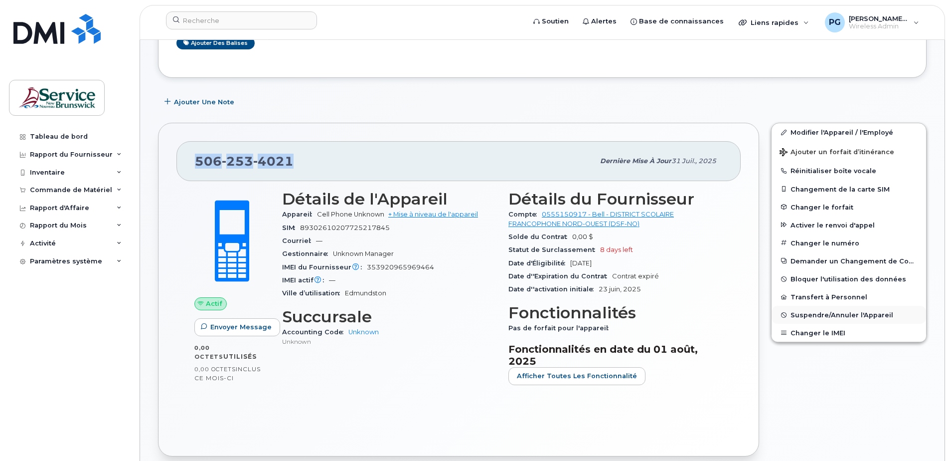  What do you see at coordinates (299, 240) in the screenshot?
I see `span: Courriel` at bounding box center [299, 240].